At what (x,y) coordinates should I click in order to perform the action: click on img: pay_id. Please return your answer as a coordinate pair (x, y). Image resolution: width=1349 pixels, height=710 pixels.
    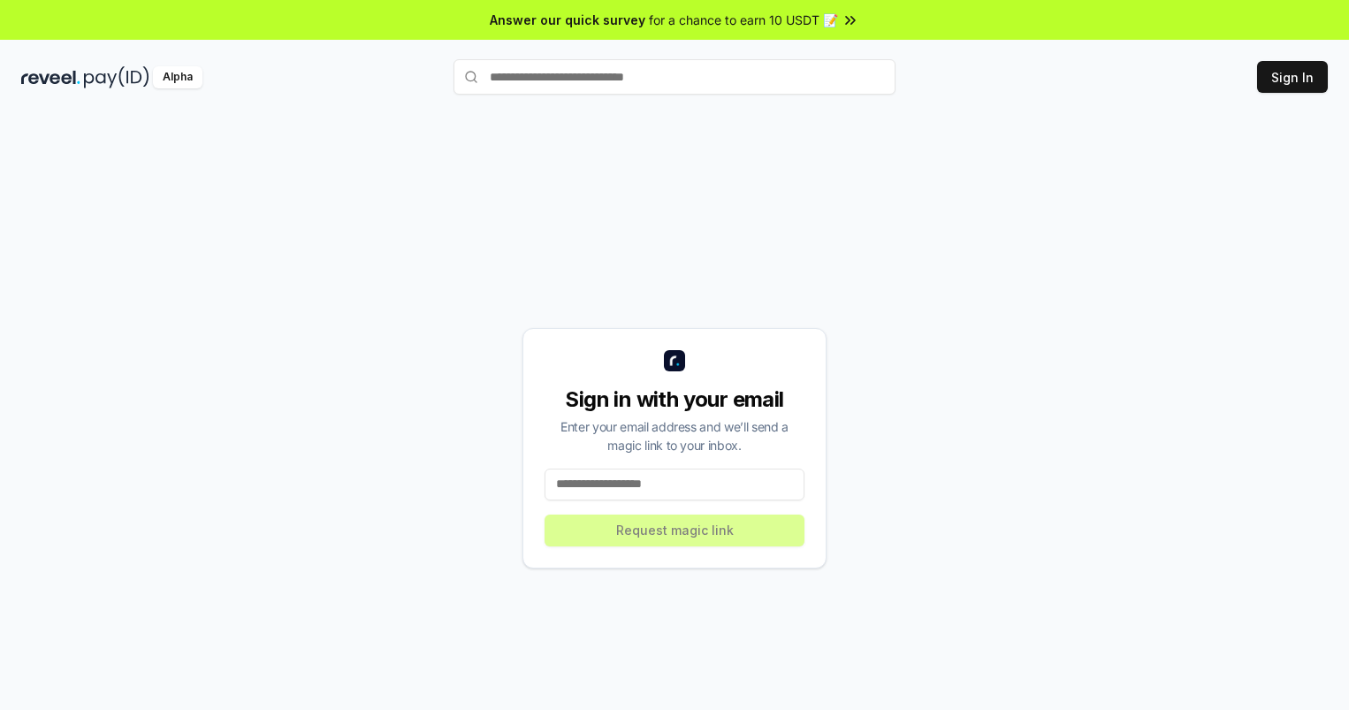
    Looking at the image, I should click on (117, 77).